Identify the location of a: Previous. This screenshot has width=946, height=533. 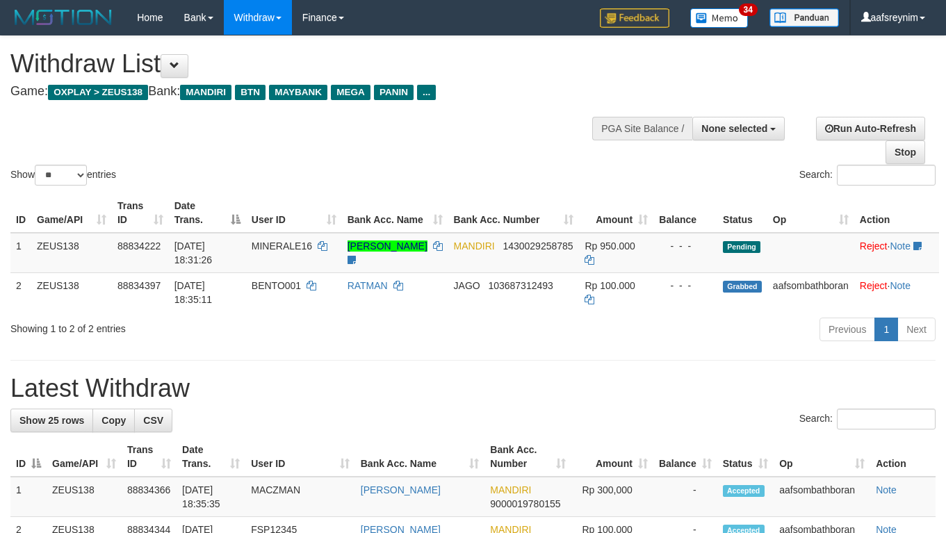
(847, 329).